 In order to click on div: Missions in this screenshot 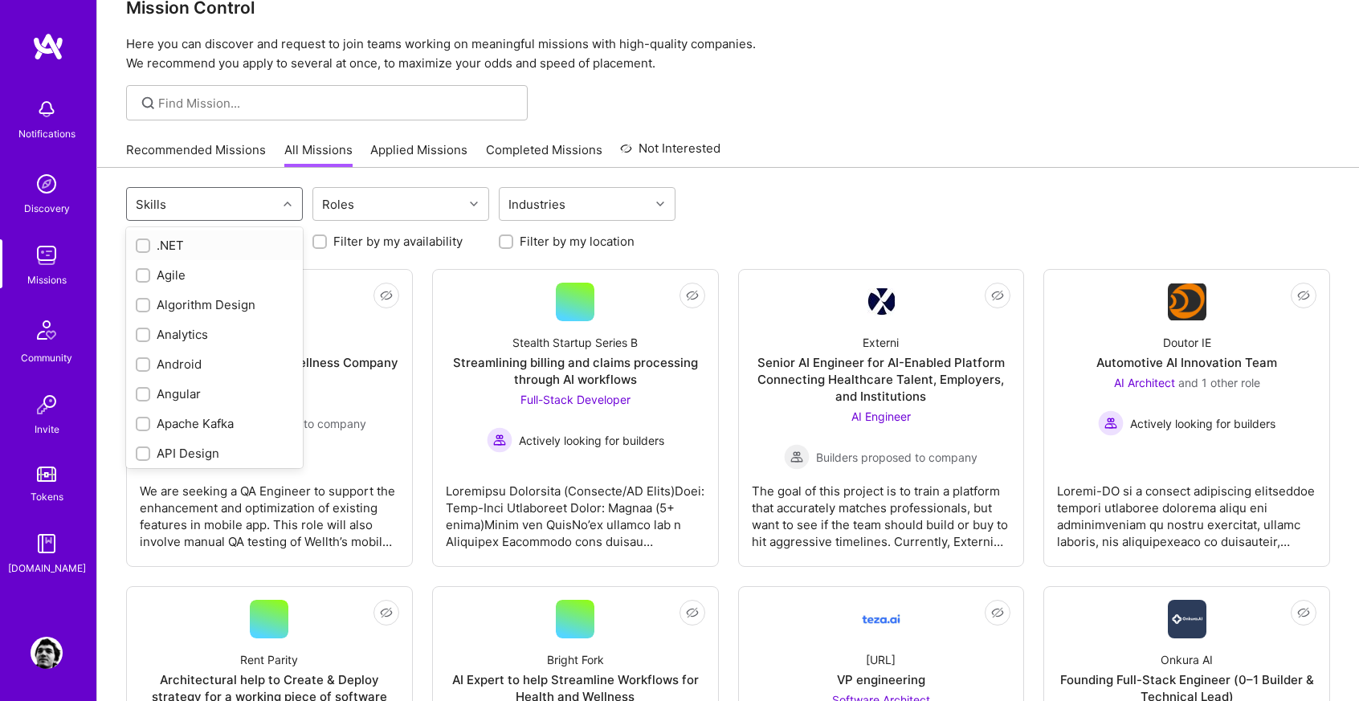, I will do `click(47, 279)`.